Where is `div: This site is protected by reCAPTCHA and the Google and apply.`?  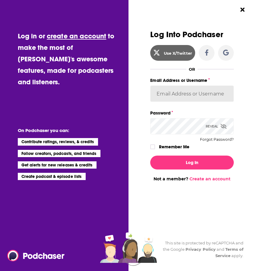 div: This site is protected by reCAPTCHA and the Google and apply. is located at coordinates (202, 249).